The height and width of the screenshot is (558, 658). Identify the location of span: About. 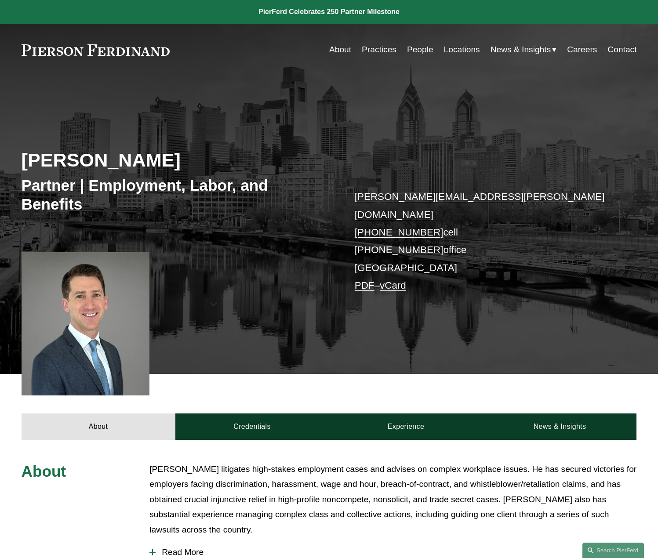
(44, 471).